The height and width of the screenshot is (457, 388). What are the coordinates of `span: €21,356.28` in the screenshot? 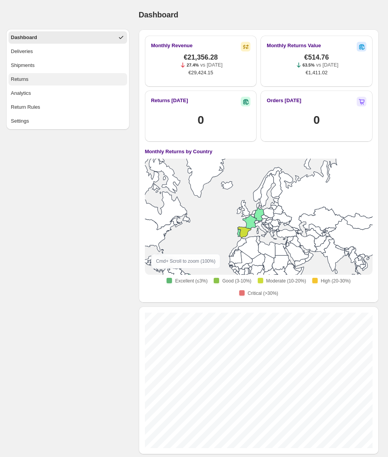 It's located at (201, 57).